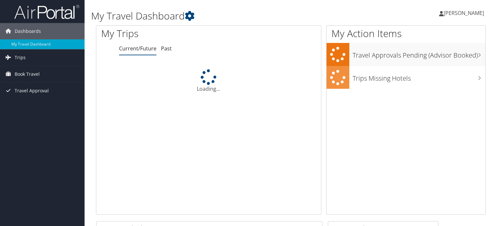 The width and height of the screenshot is (497, 226). I want to click on h3: Travel Approvals Pending (Advisor Booked), so click(419, 54).